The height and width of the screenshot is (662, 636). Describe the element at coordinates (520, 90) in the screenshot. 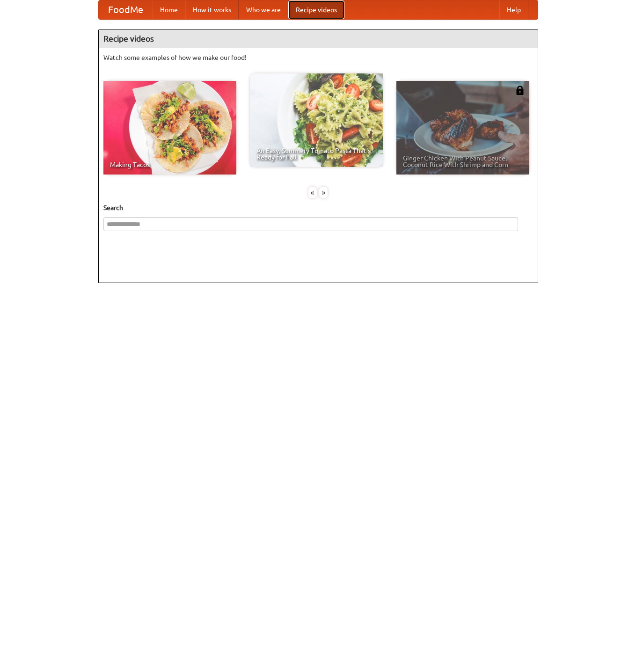

I see `img: 483408.png` at that location.